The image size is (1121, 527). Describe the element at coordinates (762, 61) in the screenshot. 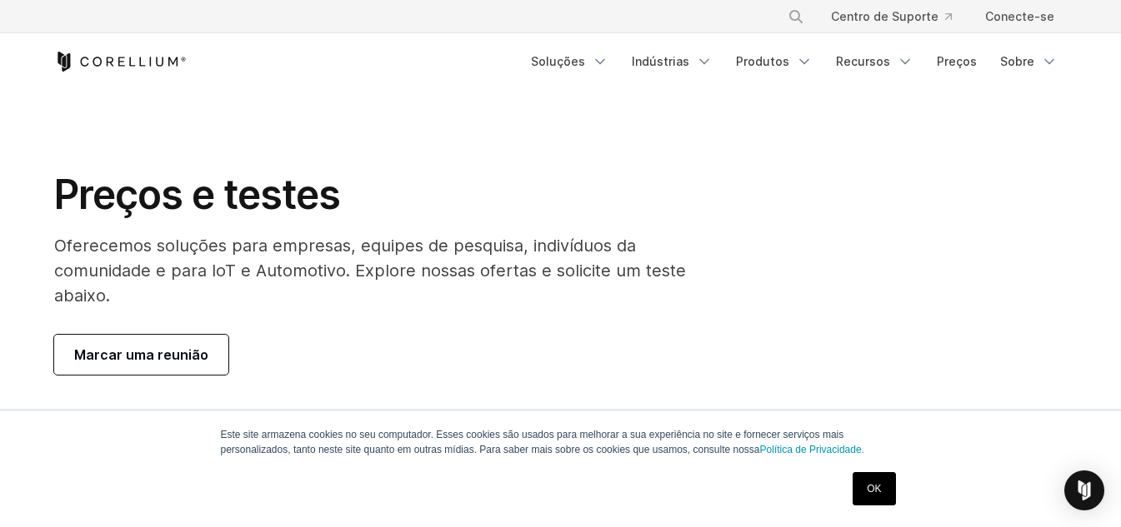

I see `font: Produtos` at that location.